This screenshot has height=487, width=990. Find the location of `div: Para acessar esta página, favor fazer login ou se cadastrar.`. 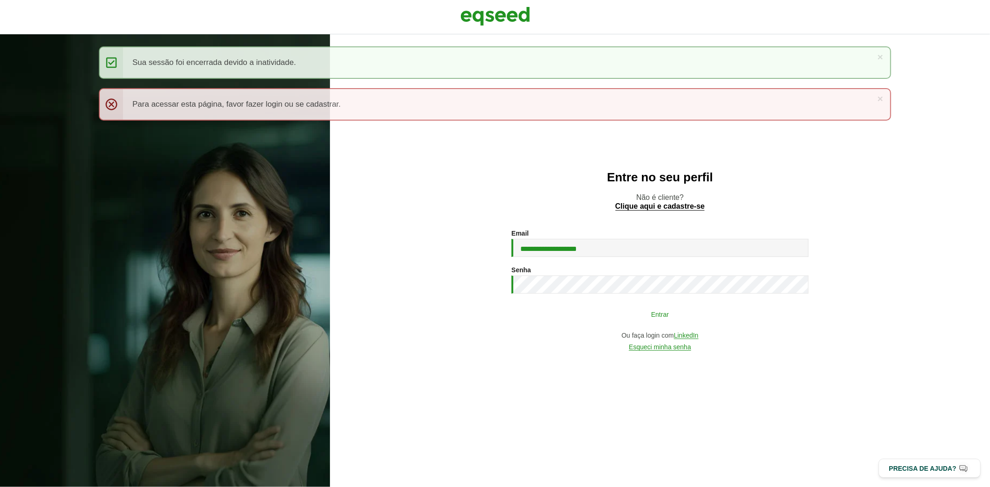

div: Para acessar esta página, favor fazer login ou se cadastrar. is located at coordinates (495, 104).